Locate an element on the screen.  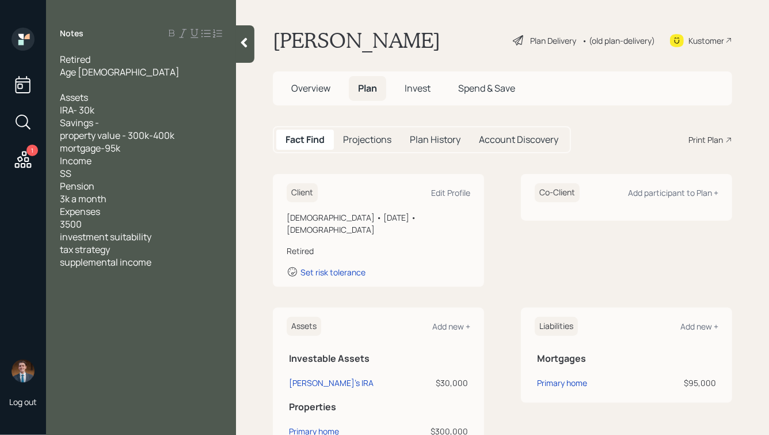
div: $30,000 is located at coordinates (441, 382).